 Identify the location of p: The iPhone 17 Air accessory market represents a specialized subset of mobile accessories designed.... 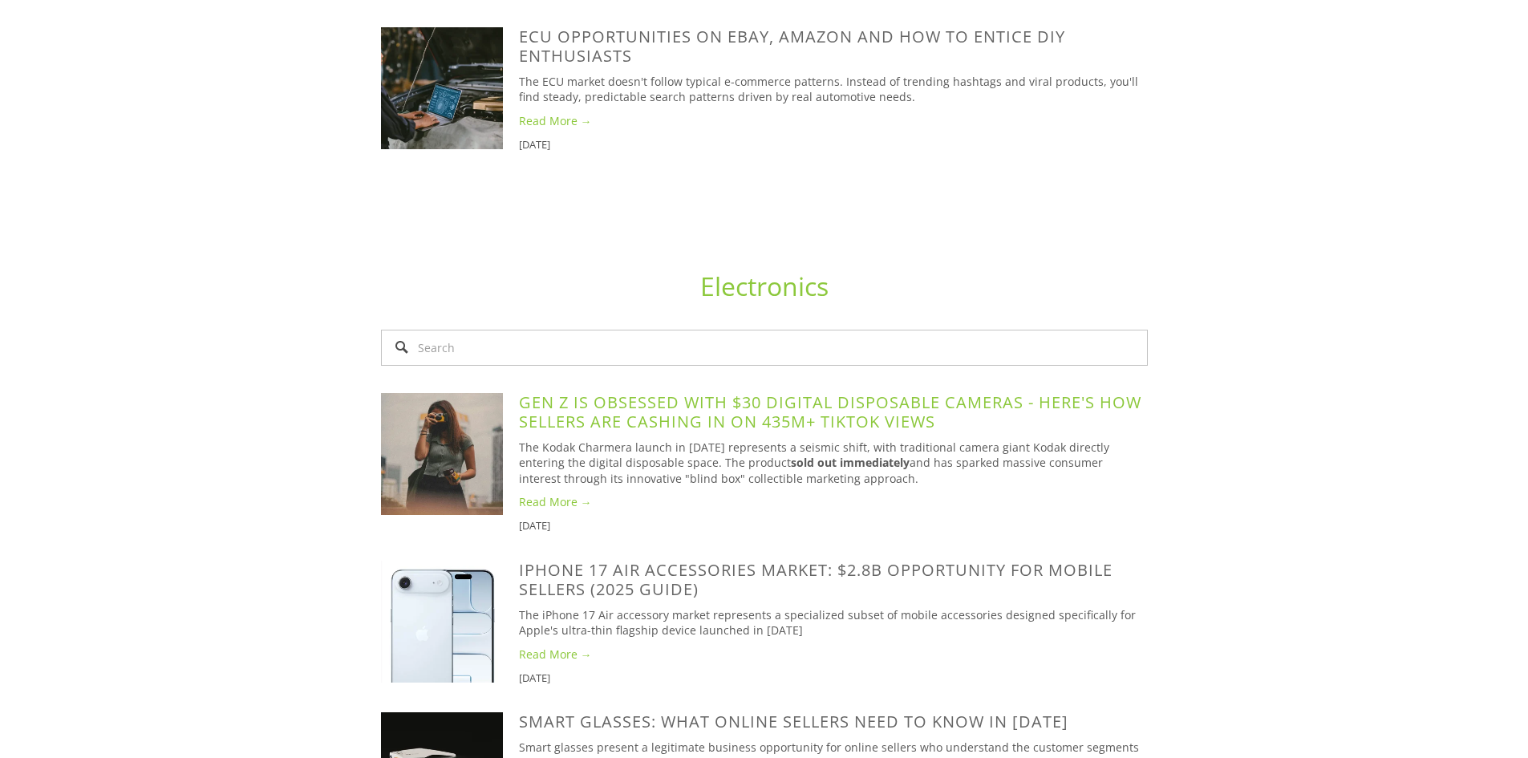
(833, 622).